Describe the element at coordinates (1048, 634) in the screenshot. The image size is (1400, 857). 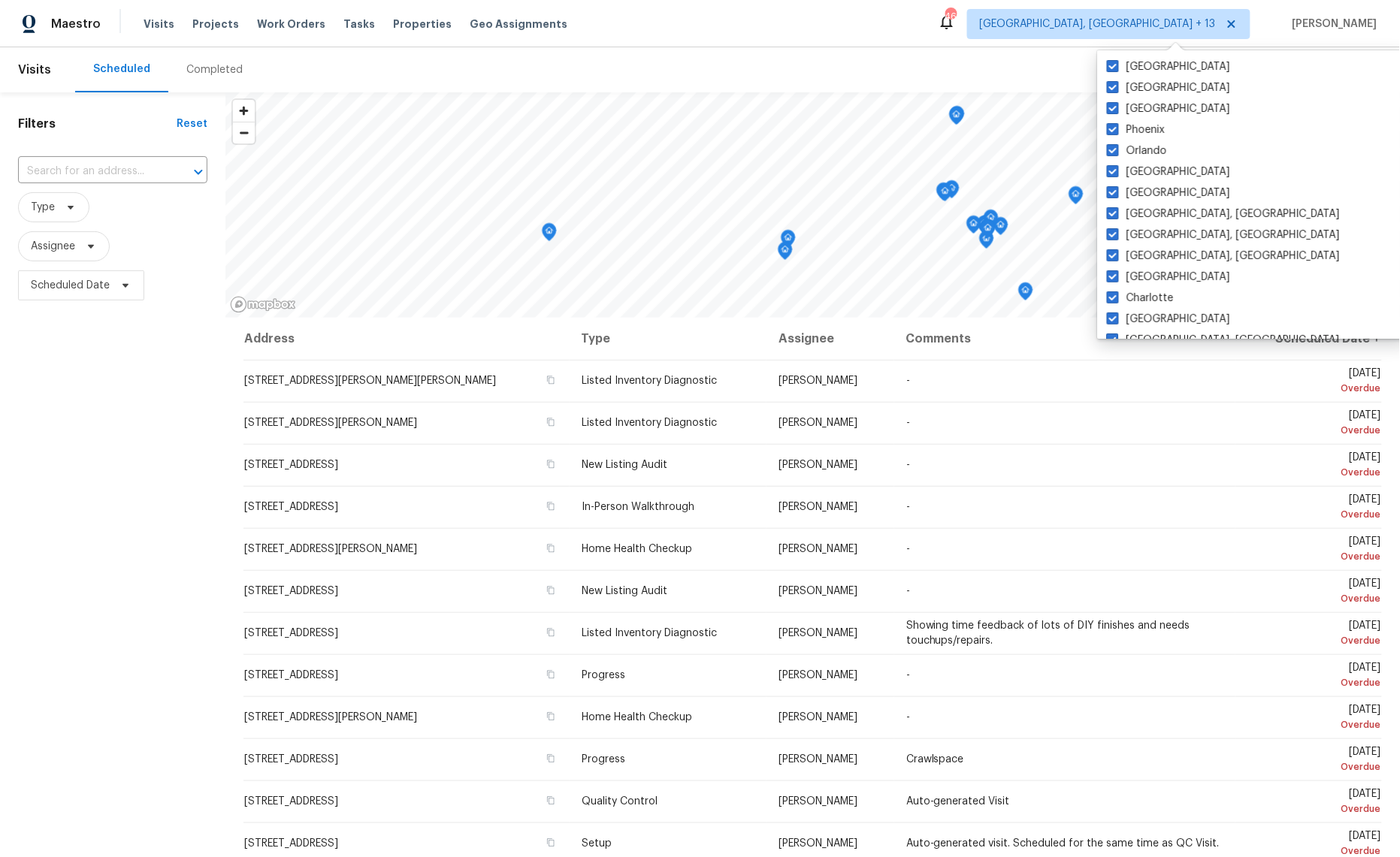
I see `span: Showing time feedback of lots of DIY finishes and needs touchups/repairs.` at that location.